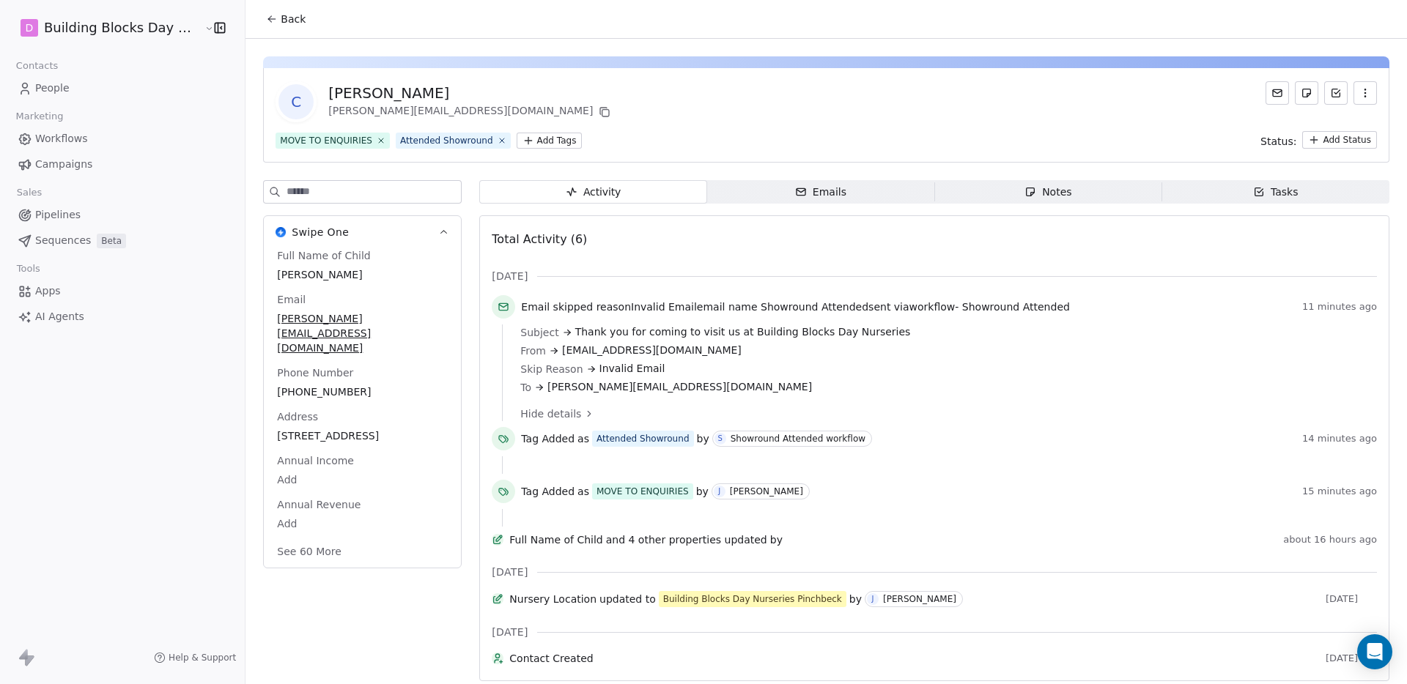 The image size is (1407, 684). I want to click on a: Hide details, so click(943, 414).